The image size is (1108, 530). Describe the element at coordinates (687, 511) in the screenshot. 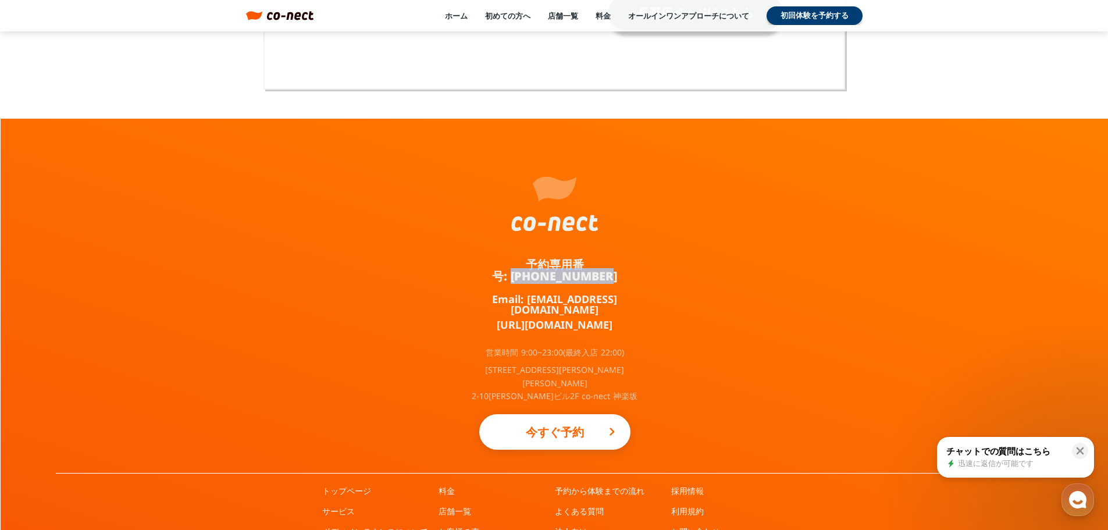

I see `a: 利用規約` at that location.